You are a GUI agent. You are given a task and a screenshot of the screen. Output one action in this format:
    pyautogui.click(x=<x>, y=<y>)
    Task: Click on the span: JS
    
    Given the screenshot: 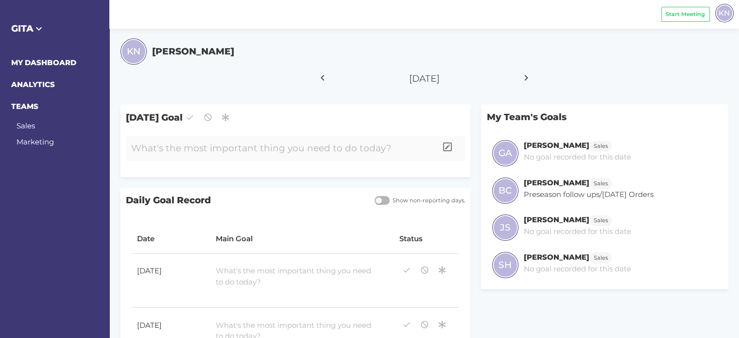 What is the action you would take?
    pyautogui.click(x=505, y=227)
    